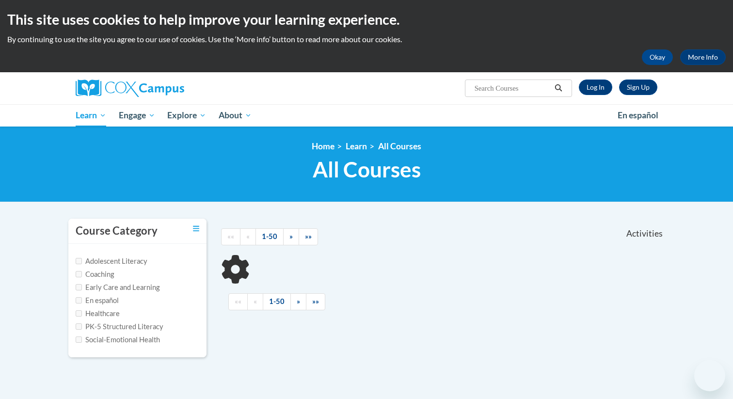 This screenshot has width=733, height=399. What do you see at coordinates (638, 87) in the screenshot?
I see `a: Register` at bounding box center [638, 87].